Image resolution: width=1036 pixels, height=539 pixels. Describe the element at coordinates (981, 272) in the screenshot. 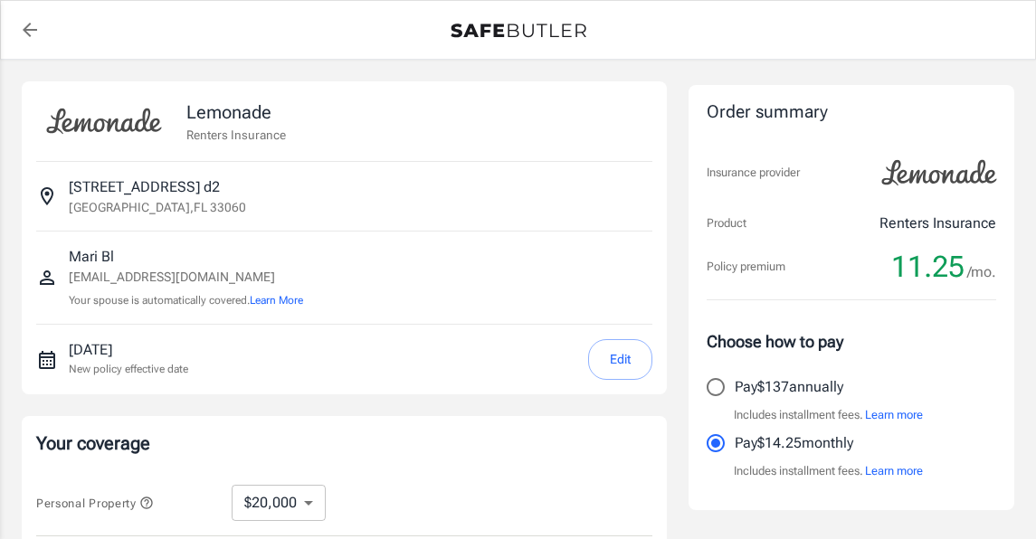

I see `span: /mo.` at that location.